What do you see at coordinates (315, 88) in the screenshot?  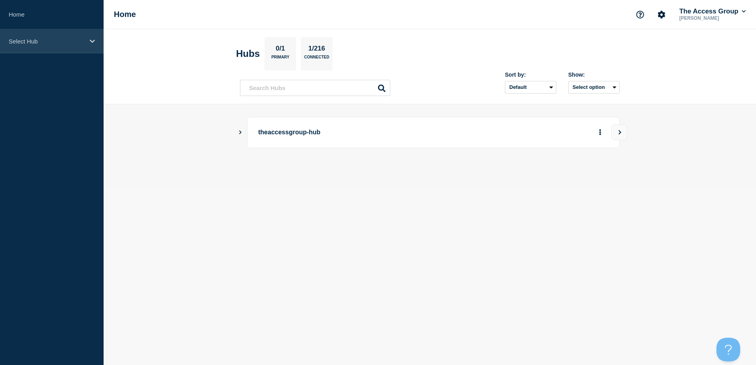 I see `input: Search Hubs` at bounding box center [315, 88].